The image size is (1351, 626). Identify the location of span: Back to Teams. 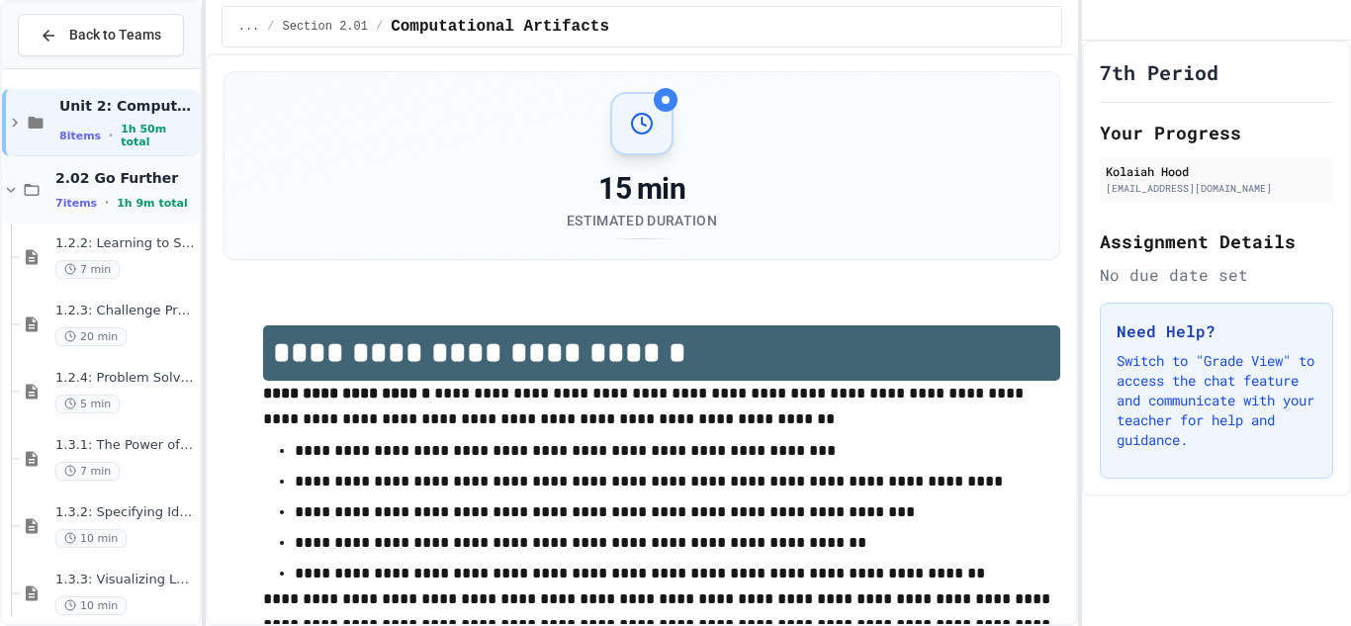
(115, 35).